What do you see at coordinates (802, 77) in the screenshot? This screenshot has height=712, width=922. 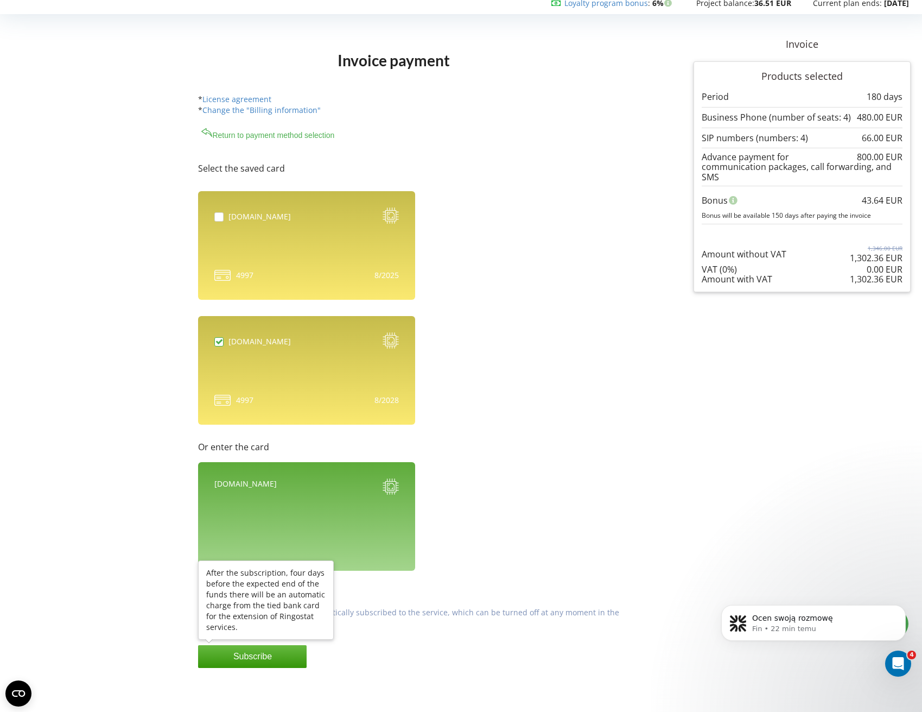 I see `p: Products selected` at bounding box center [802, 77].